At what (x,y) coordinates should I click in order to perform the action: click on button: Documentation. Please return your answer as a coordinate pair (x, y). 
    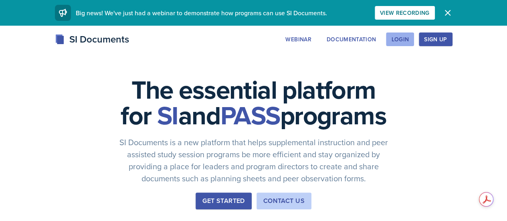
    Looking at the image, I should click on (351, 39).